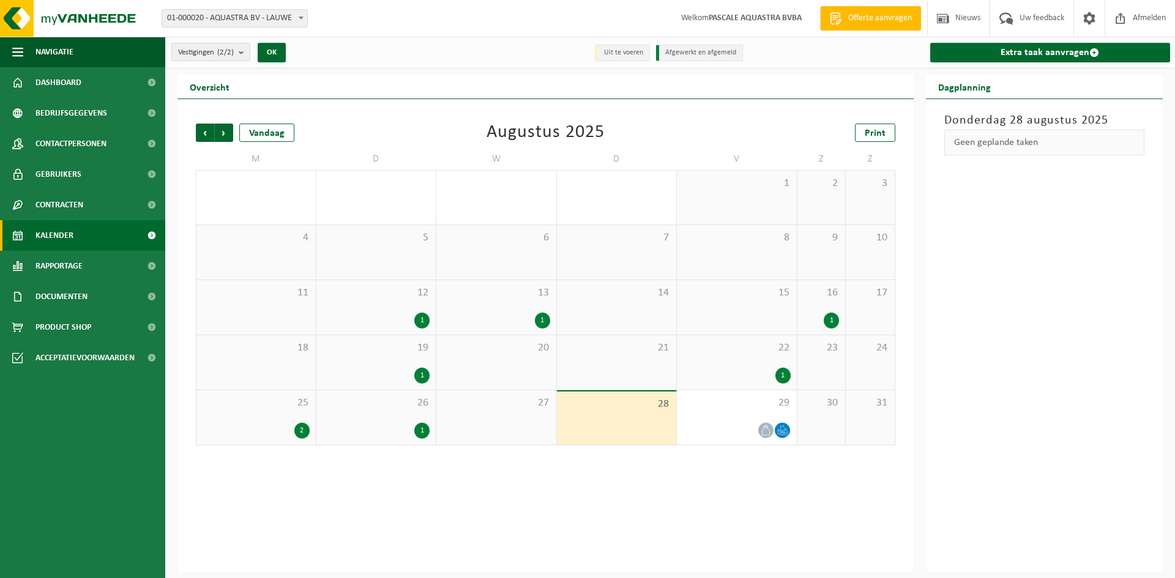  What do you see at coordinates (869, 238) in the screenshot?
I see `span: 10` at bounding box center [869, 238].